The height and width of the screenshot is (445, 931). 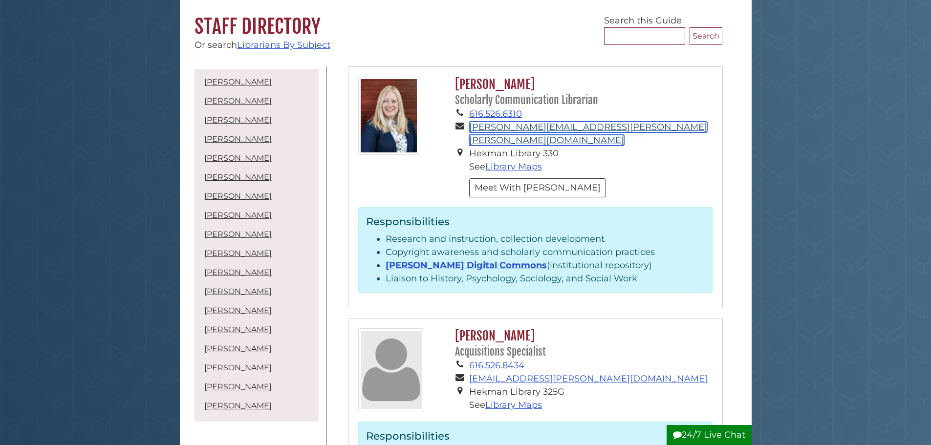 What do you see at coordinates (591, 399) in the screenshot?
I see `li: Hekman Library 325G See` at bounding box center [591, 399].